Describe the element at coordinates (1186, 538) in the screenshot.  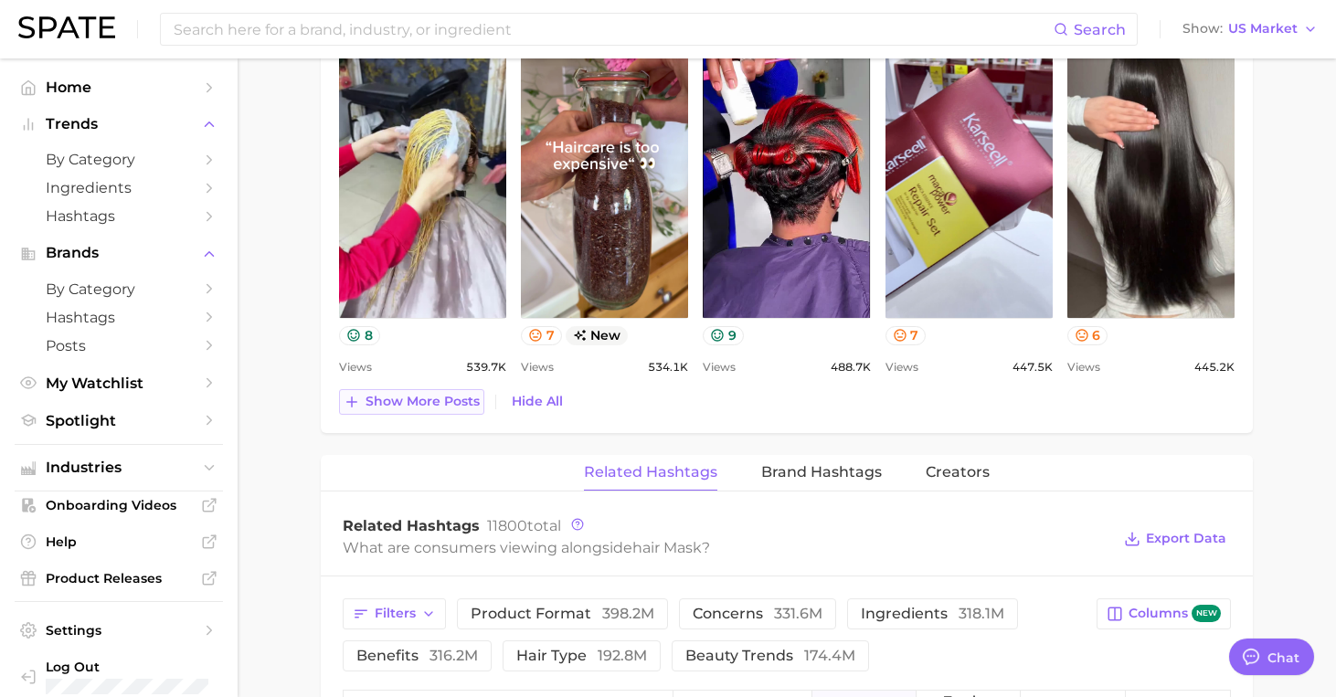
I see `span: Export Data` at that location.